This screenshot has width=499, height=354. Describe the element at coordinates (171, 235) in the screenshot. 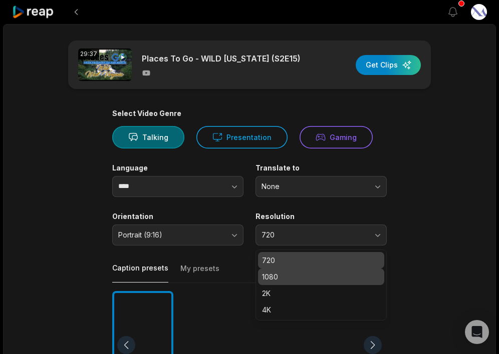

I see `span: Portrait (9:16)` at that location.